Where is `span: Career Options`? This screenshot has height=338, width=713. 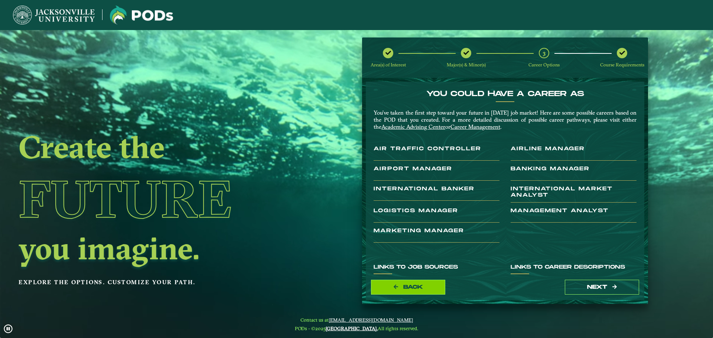
span: Career Options is located at coordinates (544, 65).